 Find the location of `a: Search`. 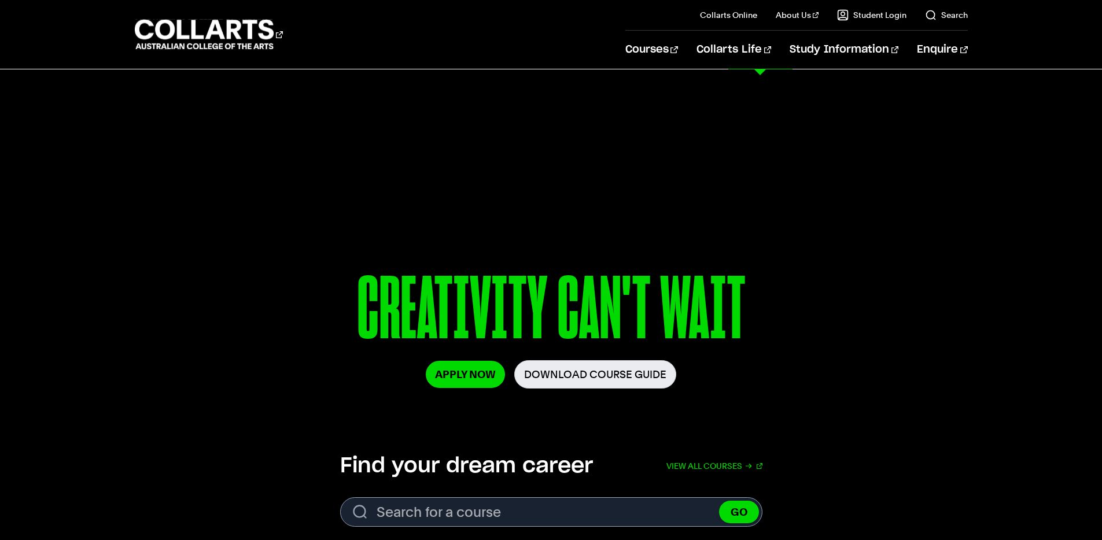

a: Search is located at coordinates (946, 15).